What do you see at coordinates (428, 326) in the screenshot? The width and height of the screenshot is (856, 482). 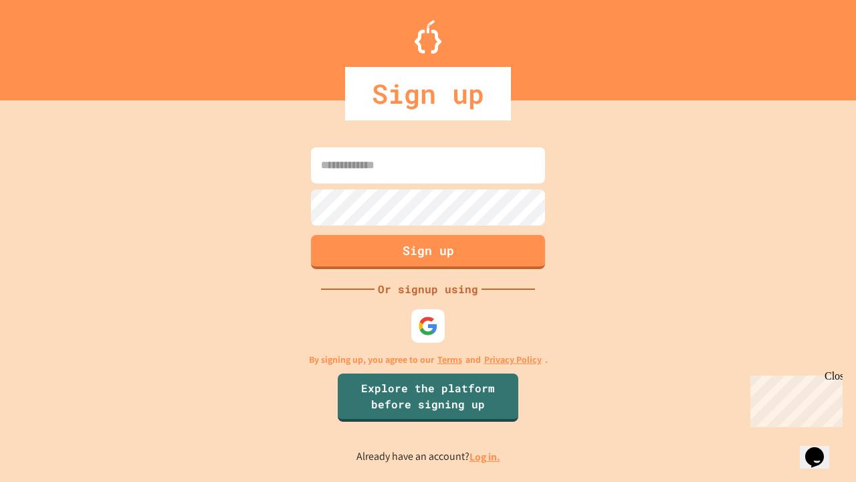 I see `img: google-icon.svg` at bounding box center [428, 326].